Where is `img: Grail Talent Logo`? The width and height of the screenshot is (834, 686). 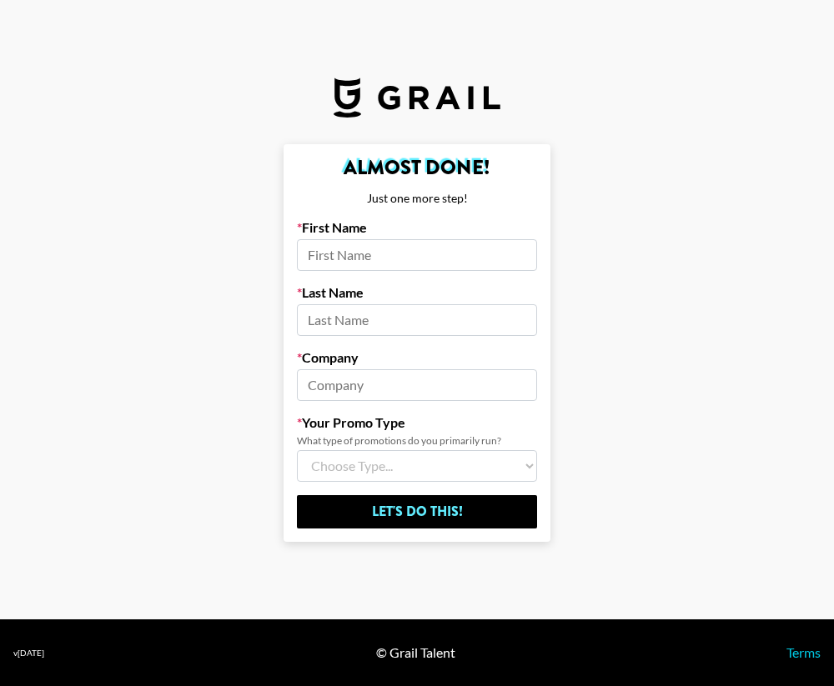
img: Grail Talent Logo is located at coordinates (417, 98).